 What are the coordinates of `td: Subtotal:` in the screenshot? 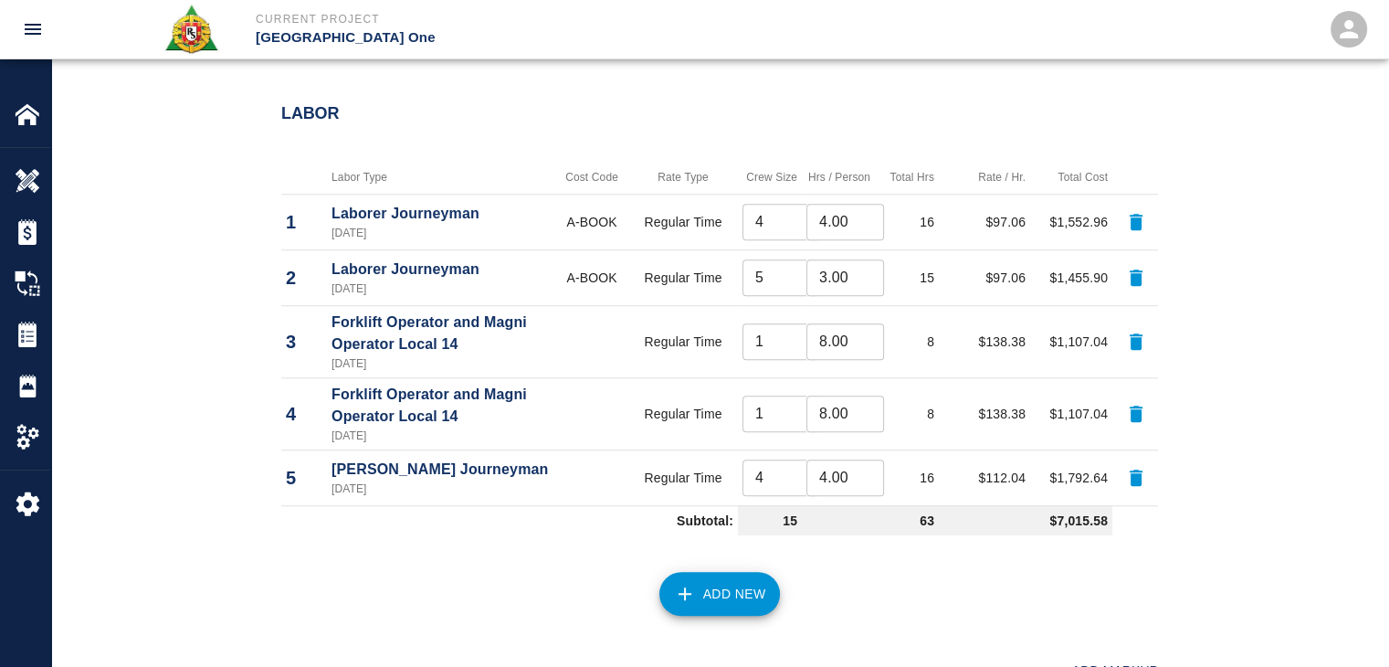 It's located at (510, 520).